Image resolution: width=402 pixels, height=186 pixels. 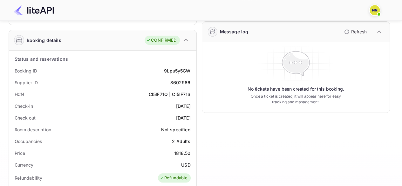 I want to click on div: 8602966, so click(x=180, y=82).